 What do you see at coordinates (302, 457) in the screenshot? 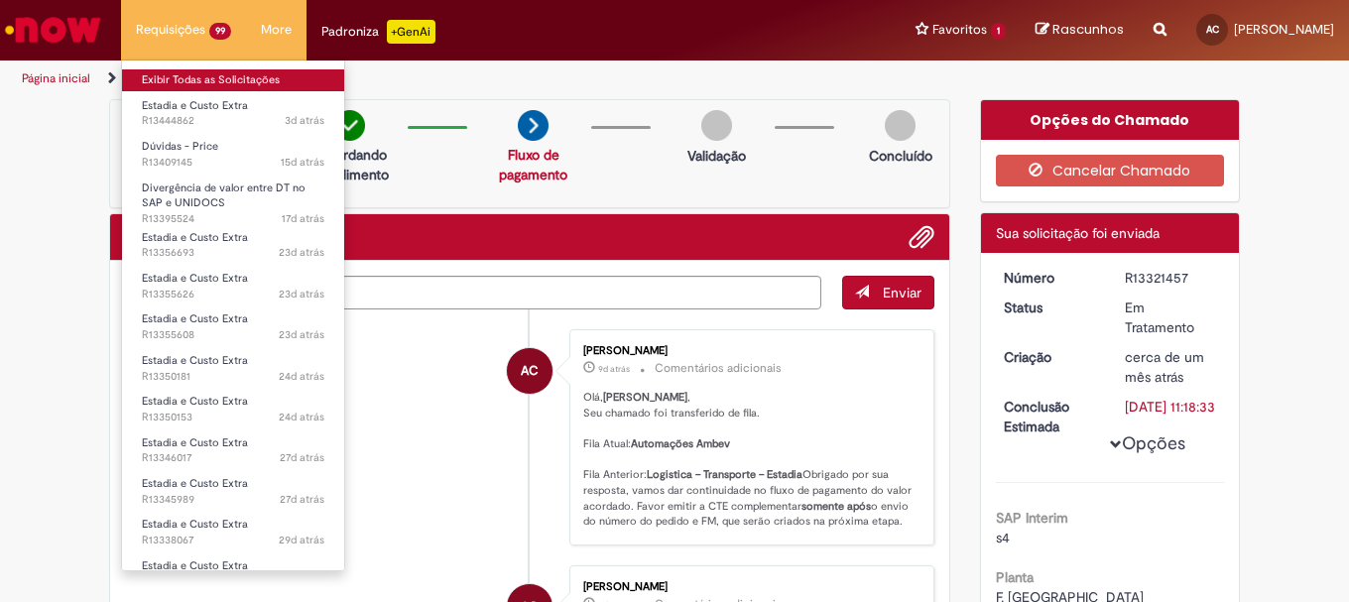
I see `time: 01/08/2025 14:36:04` at bounding box center [302, 457].